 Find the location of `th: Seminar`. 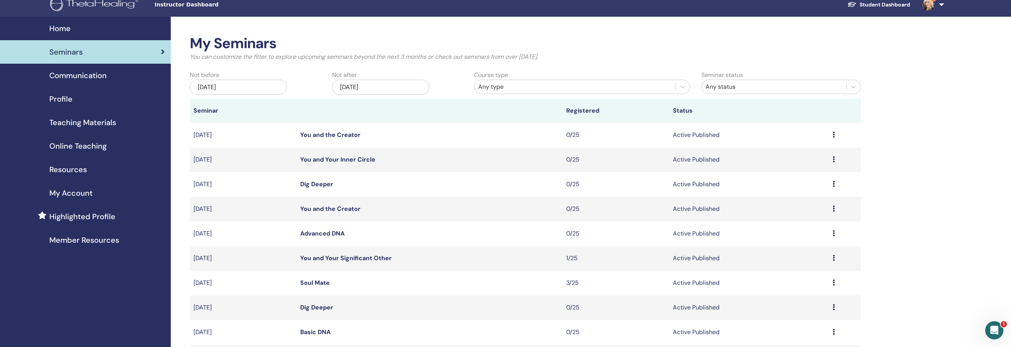

th: Seminar is located at coordinates (243, 111).